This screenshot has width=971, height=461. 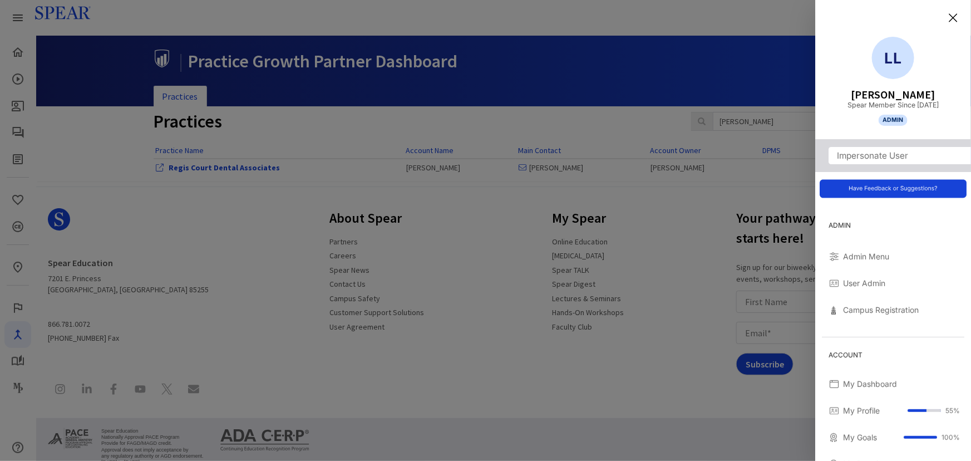 What do you see at coordinates (870, 437) in the screenshot?
I see `span: My Goals` at bounding box center [870, 437].